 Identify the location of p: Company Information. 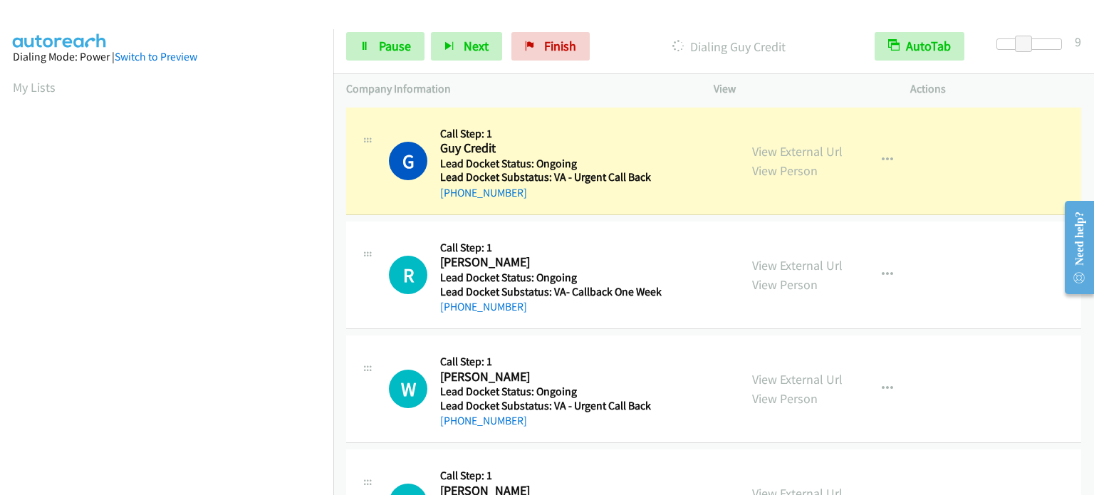
(517, 89).